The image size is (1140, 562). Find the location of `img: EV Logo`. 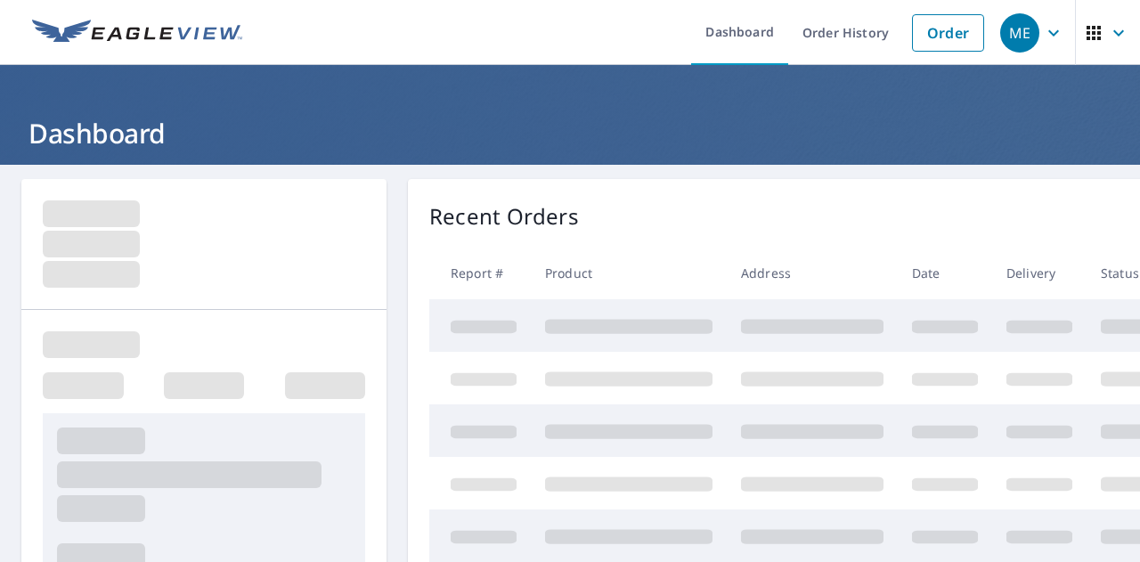

img: EV Logo is located at coordinates (137, 33).